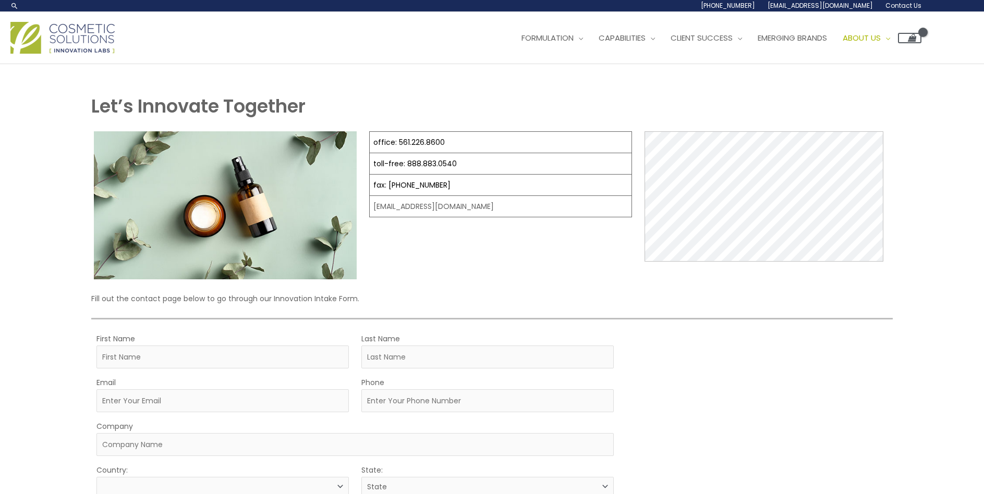  I want to click on label: First Name, so click(116, 339).